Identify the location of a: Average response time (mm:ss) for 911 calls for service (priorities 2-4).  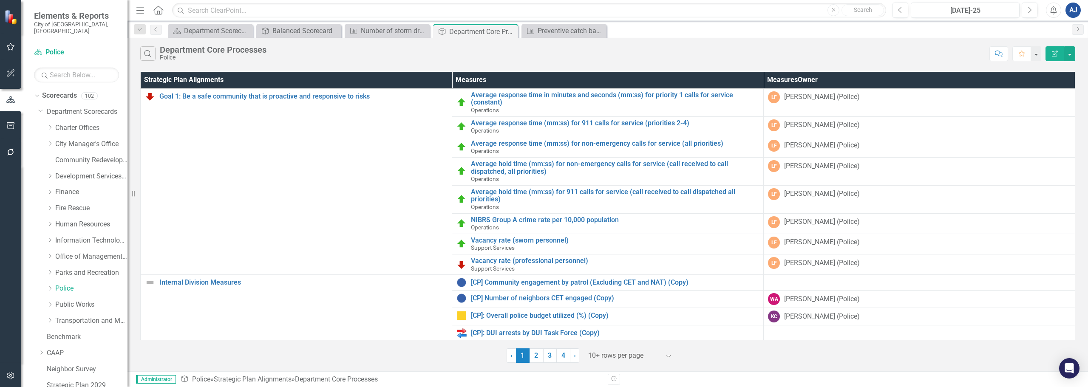
(615, 123).